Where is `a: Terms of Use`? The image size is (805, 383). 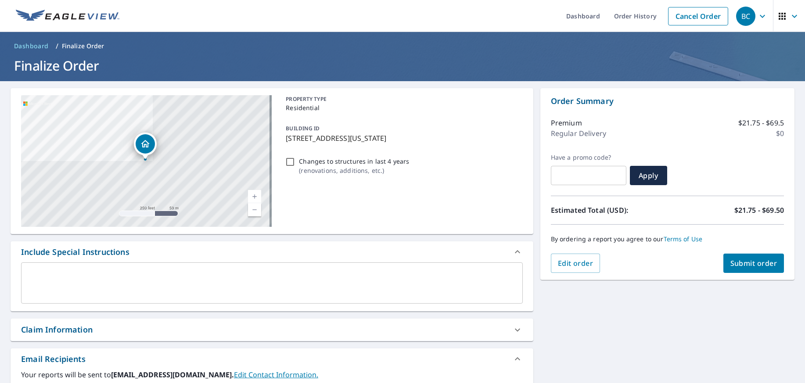
a: Terms of Use is located at coordinates (683, 239).